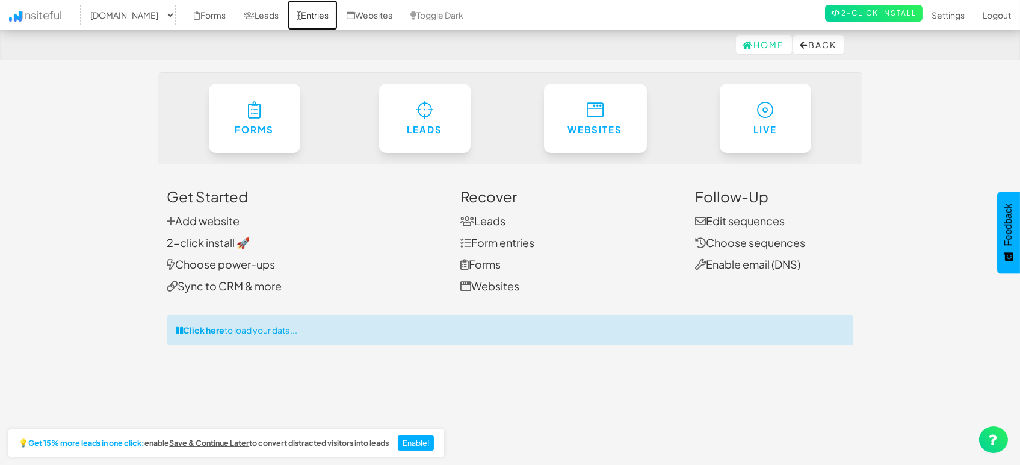 Image resolution: width=1020 pixels, height=465 pixels. I want to click on h6: Forms, so click(255, 129).